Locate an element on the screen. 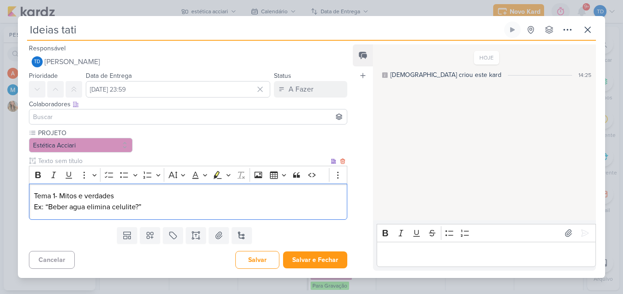  label: Status is located at coordinates (282, 76).